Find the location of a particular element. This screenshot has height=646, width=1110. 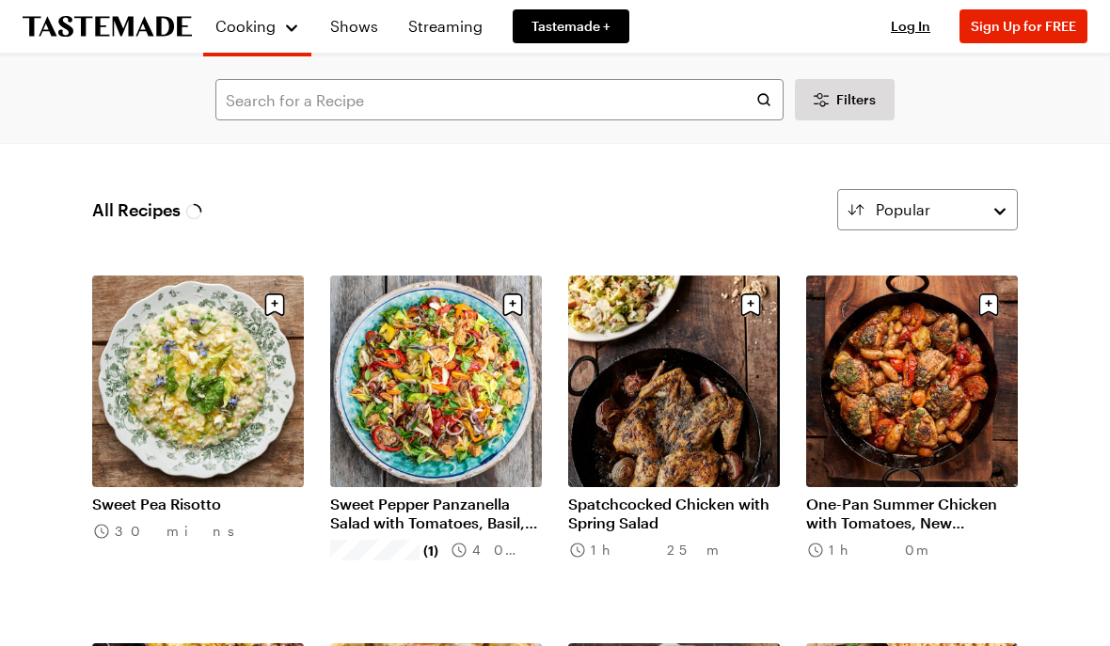

span: Sign Up for FREE is located at coordinates (1023, 25).